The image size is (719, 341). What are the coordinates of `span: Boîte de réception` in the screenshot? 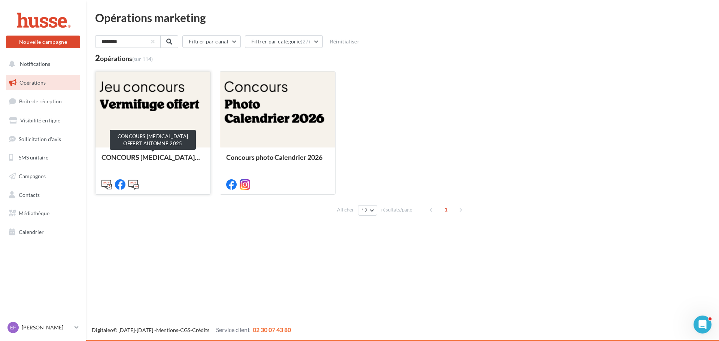 It's located at (40, 101).